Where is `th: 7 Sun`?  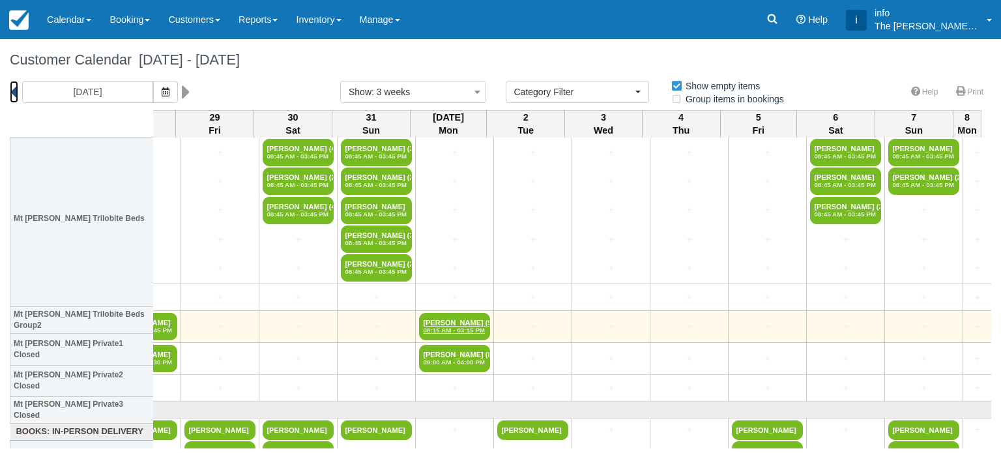 th: 7 Sun is located at coordinates (913, 124).